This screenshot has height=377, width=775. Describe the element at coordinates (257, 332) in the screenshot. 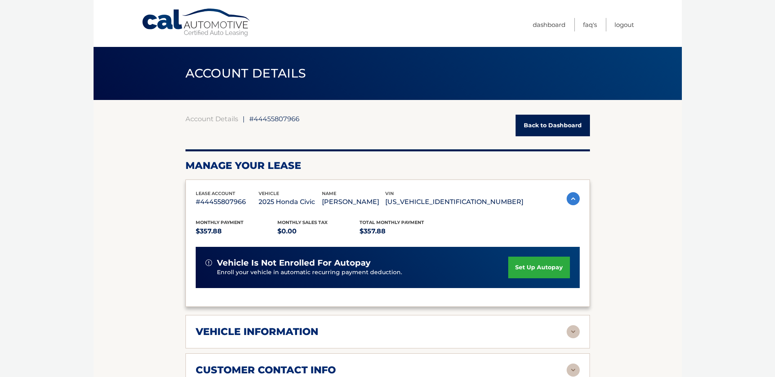

I see `h2: vehicle information` at that location.